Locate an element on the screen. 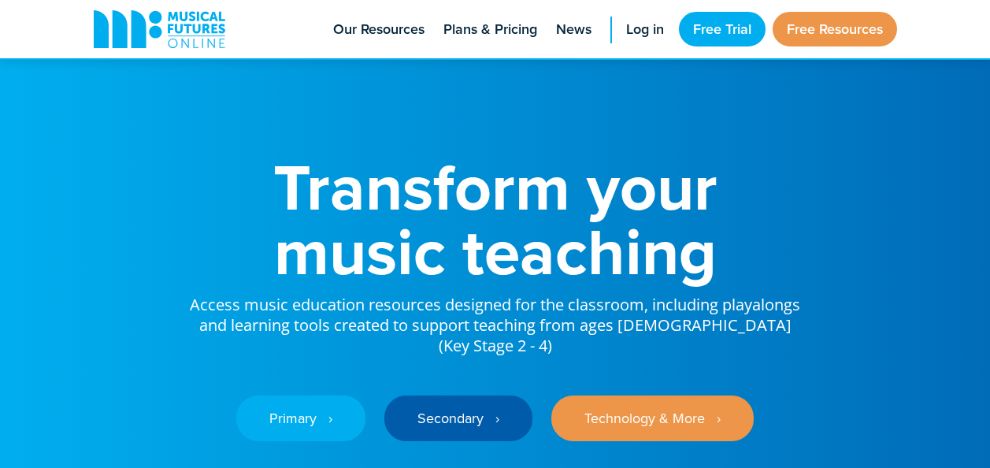  a: Secondary ‎‏‏‎ ‎ › is located at coordinates (458, 418).